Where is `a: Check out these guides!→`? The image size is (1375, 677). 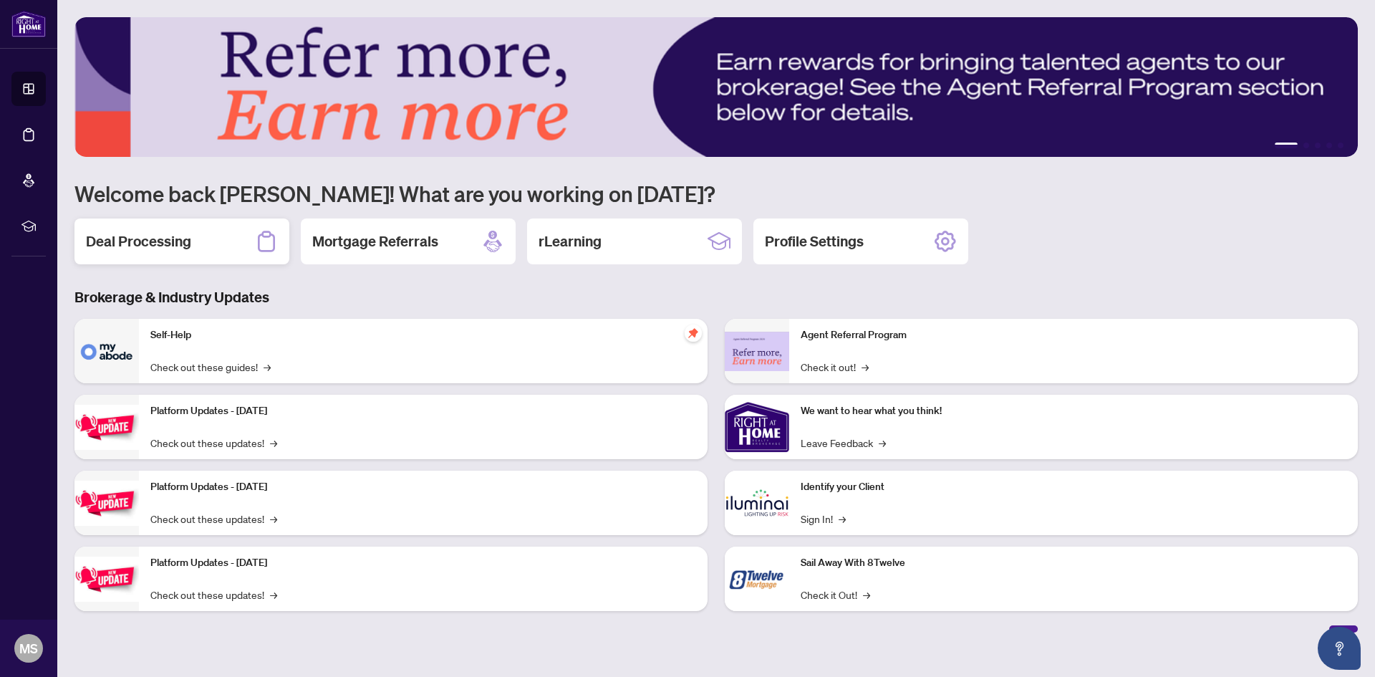
a: Check out these guides!→ is located at coordinates (210, 367).